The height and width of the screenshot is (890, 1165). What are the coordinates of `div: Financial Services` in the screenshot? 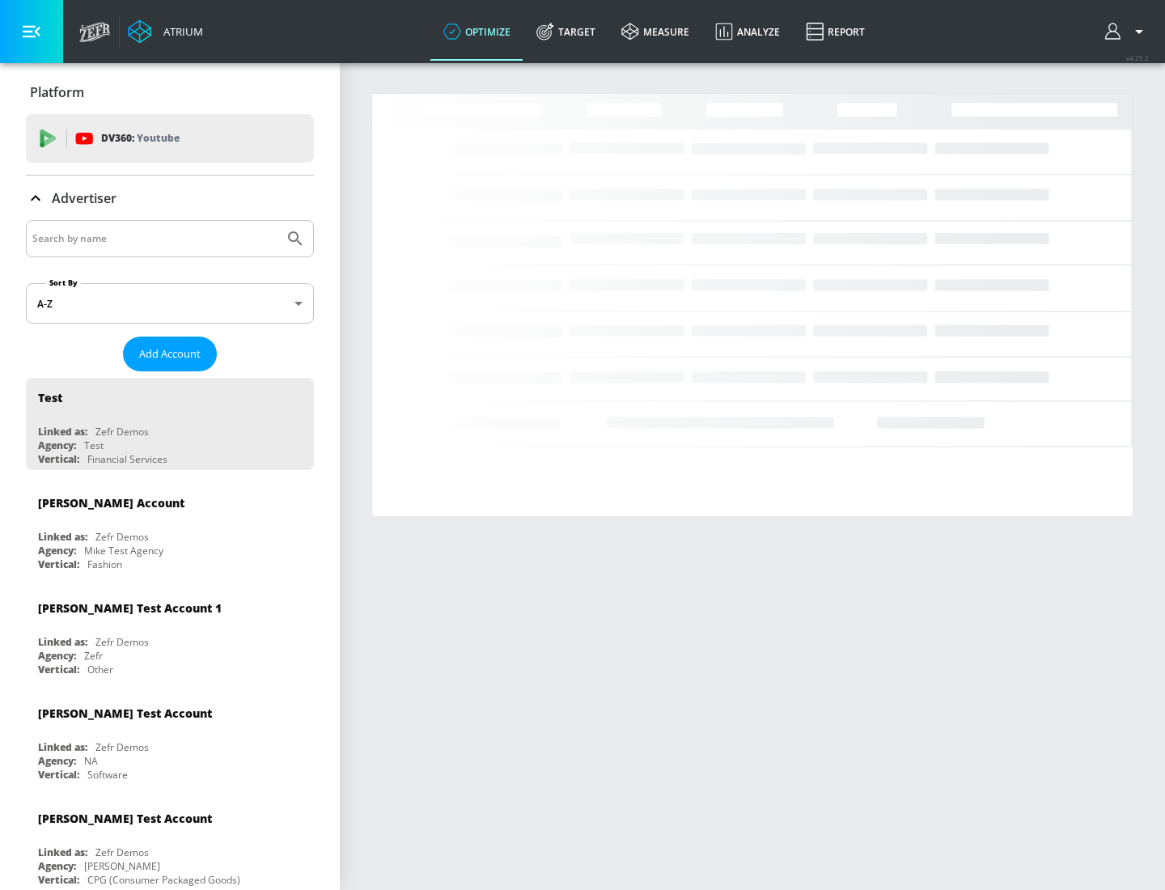 It's located at (127, 459).